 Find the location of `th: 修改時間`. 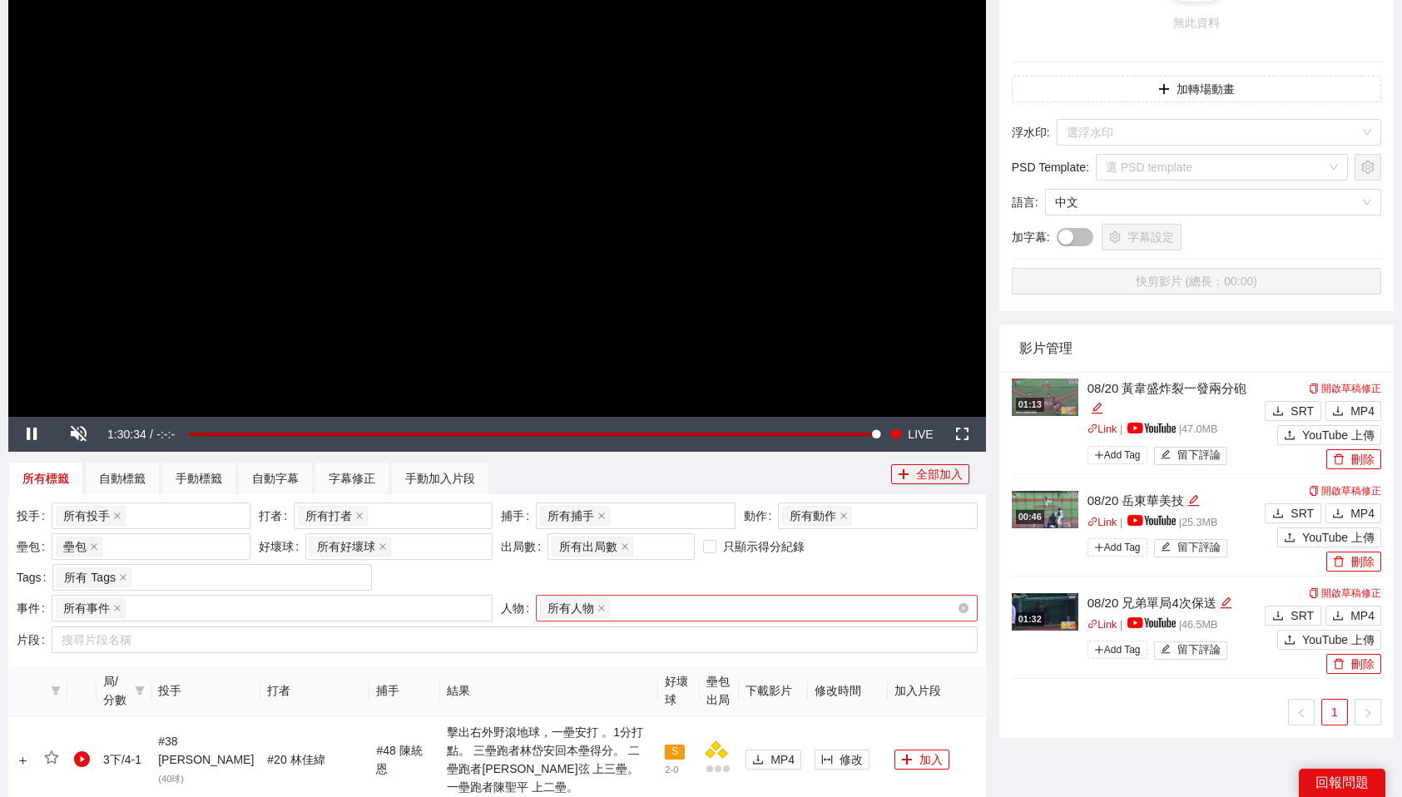

th: 修改時間 is located at coordinates (848, 690).